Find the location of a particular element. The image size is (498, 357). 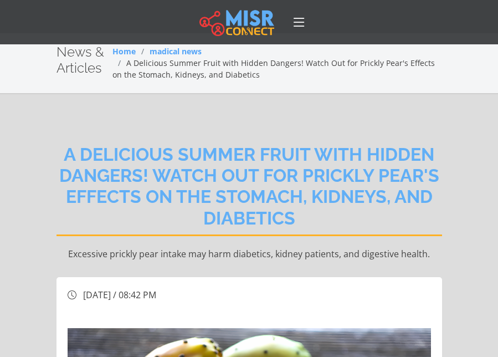

p: Excessive prickly pear intake may harm diabetics, kidney patients, and digestive health. is located at coordinates (249, 254).